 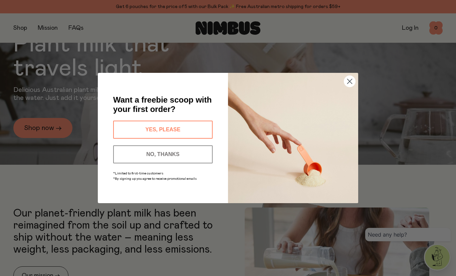 What do you see at coordinates (163, 154) in the screenshot?
I see `button: NO, THANKS` at bounding box center [163, 154].